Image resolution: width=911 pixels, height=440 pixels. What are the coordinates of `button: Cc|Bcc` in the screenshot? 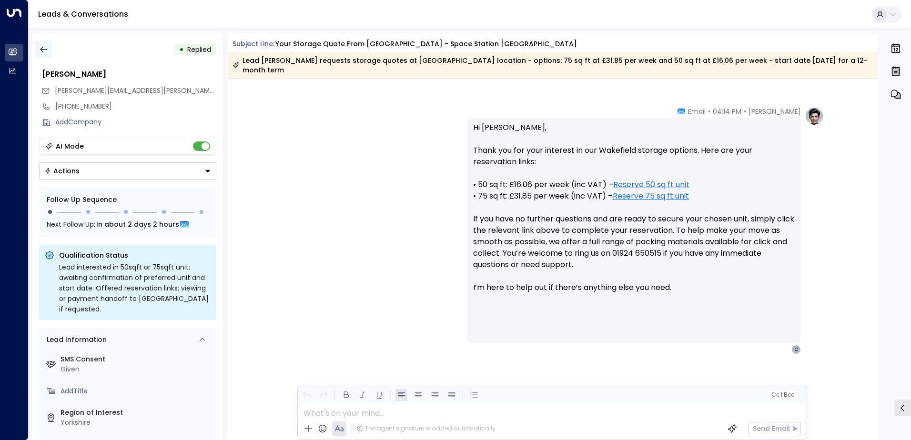 It's located at (782, 395).